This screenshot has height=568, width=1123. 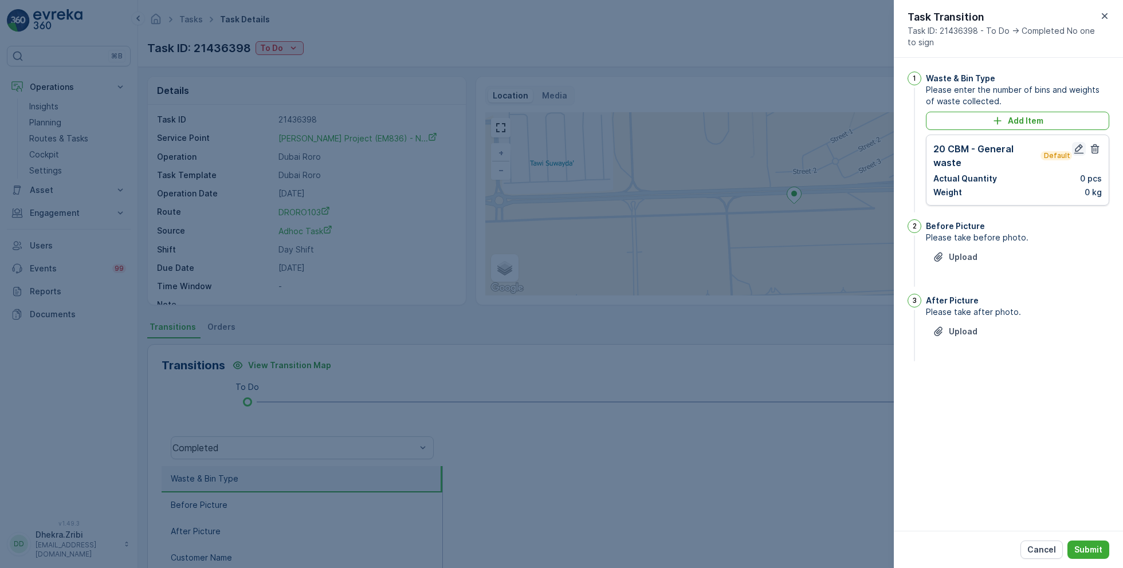 I want to click on p: Waste & Bin Type, so click(x=960, y=78).